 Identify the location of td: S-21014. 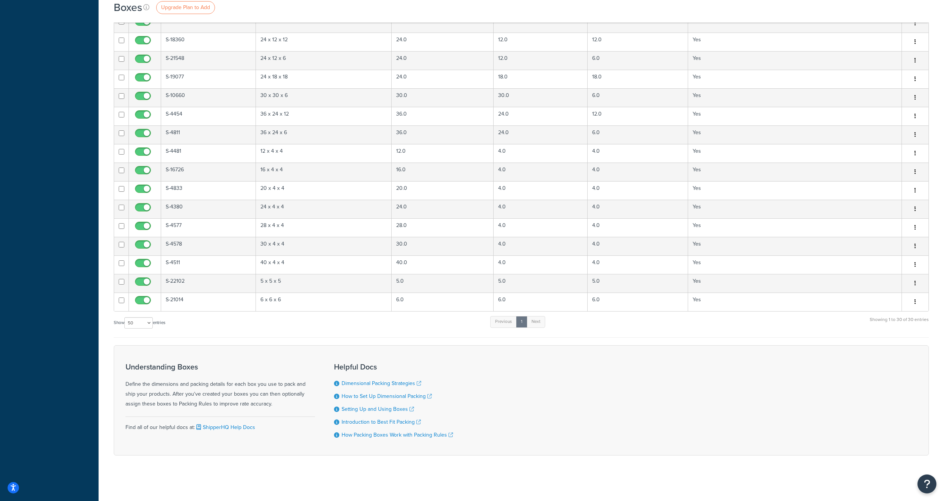
(208, 302).